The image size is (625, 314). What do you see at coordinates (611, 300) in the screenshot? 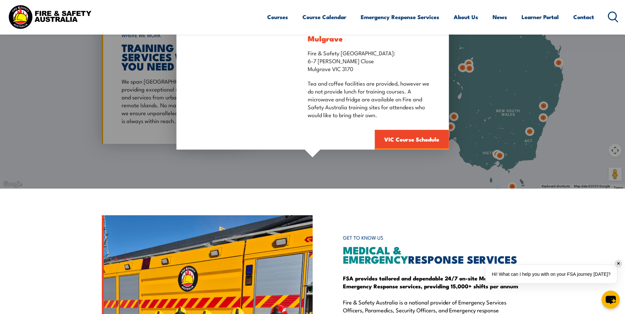
I see `button: chat-button` at bounding box center [611, 300].